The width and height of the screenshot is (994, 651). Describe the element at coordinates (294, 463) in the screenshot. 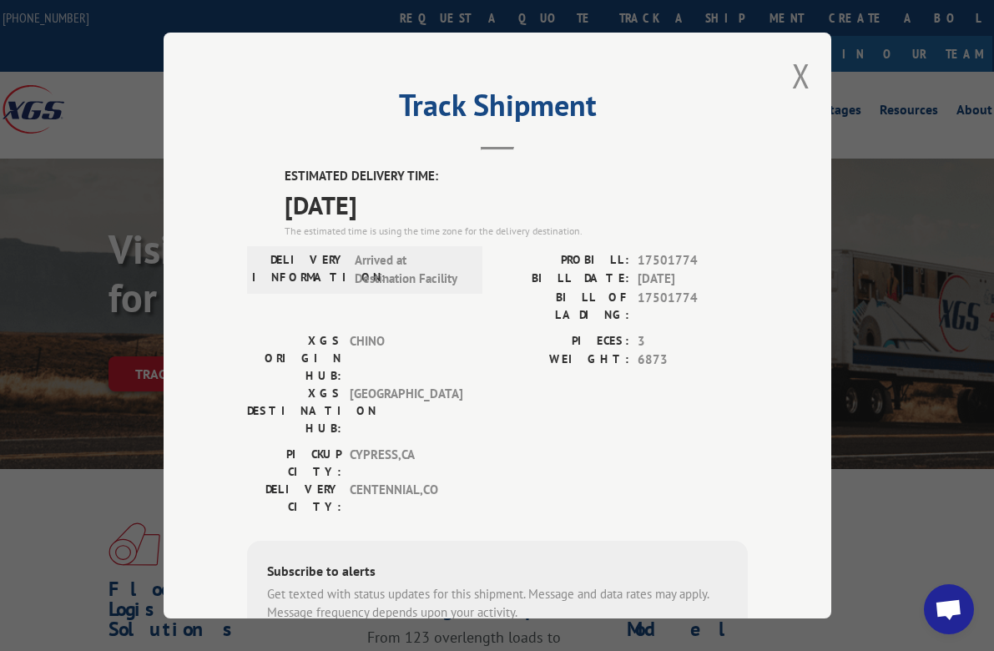

I see `label: PICKUP CITY:` at that location.